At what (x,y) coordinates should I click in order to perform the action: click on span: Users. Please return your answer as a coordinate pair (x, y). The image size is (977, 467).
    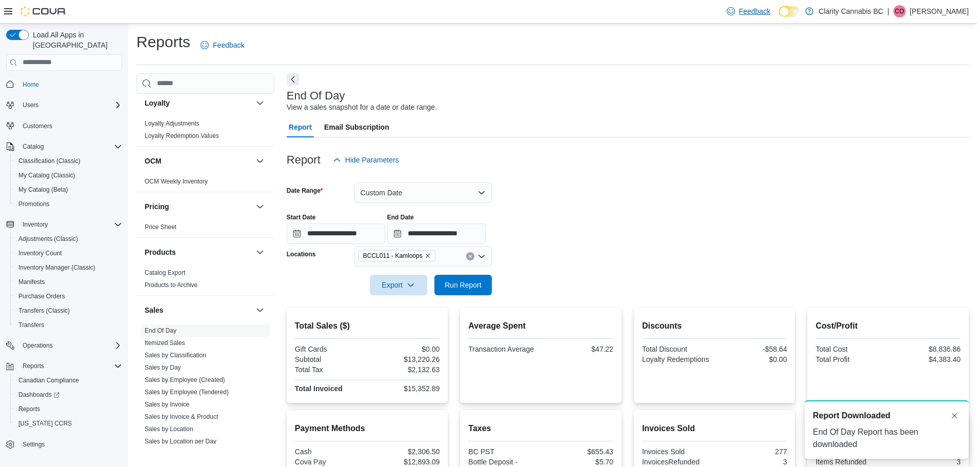
    Looking at the image, I should click on (30, 105).